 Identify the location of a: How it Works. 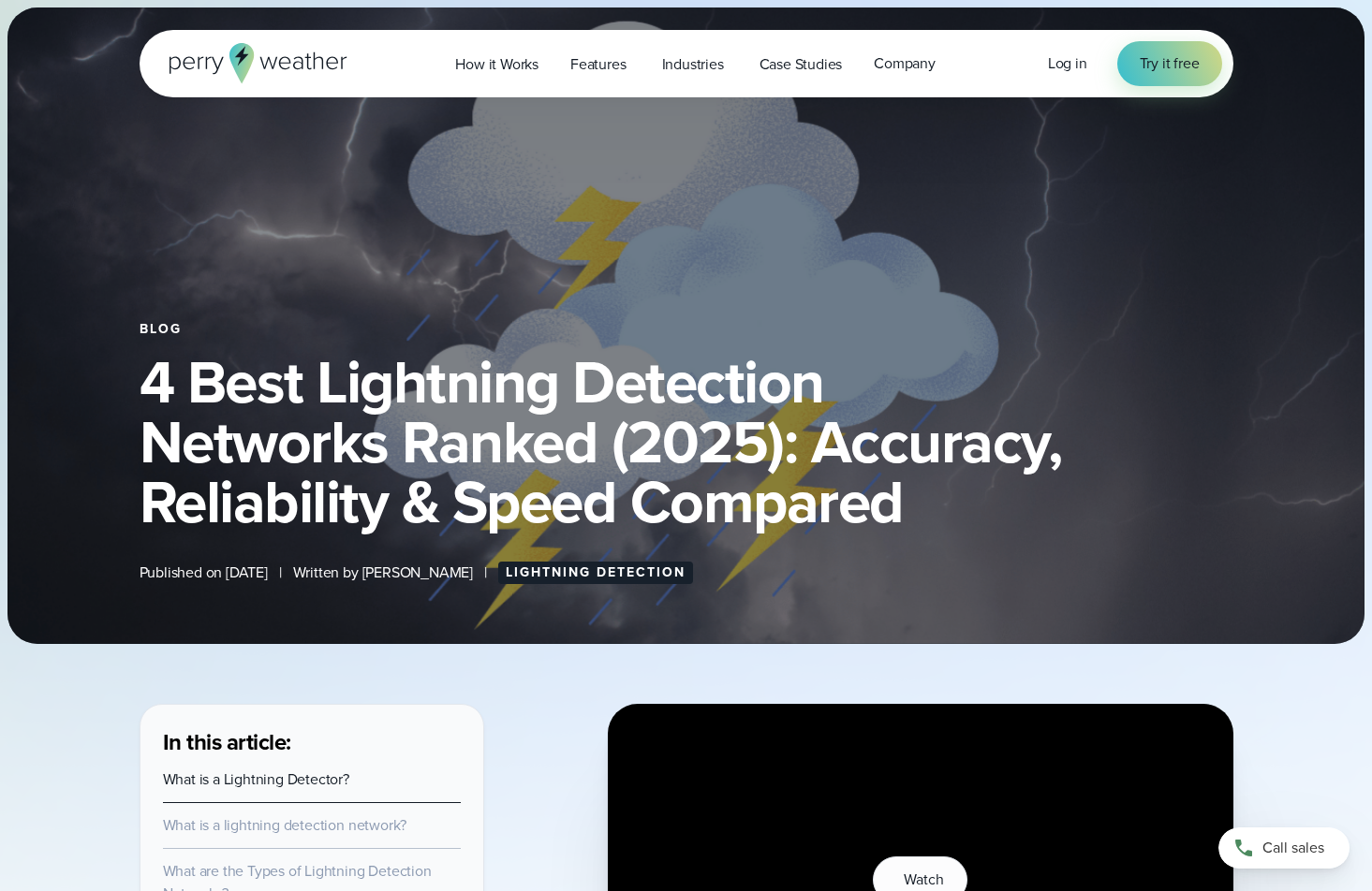
(496, 64).